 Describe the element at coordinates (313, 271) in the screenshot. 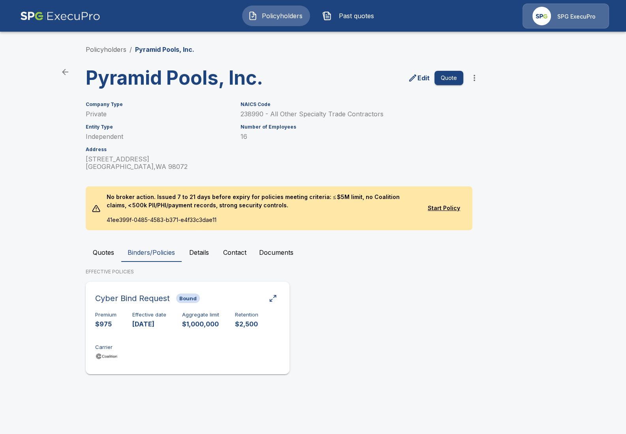

I see `p: EFFECTIVE POLICIES` at that location.